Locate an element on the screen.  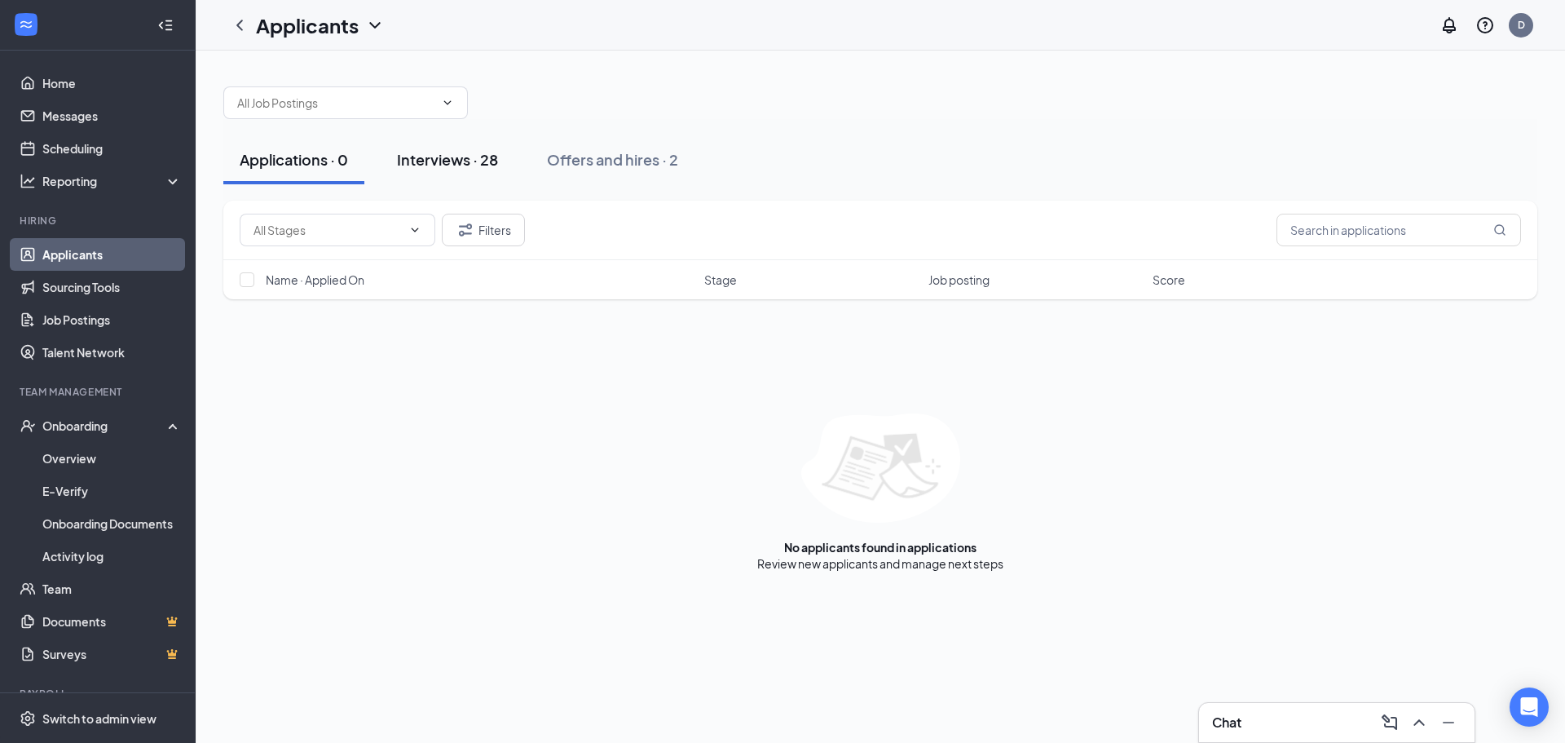
div: Review new applicants and manage next steps is located at coordinates (880, 563).